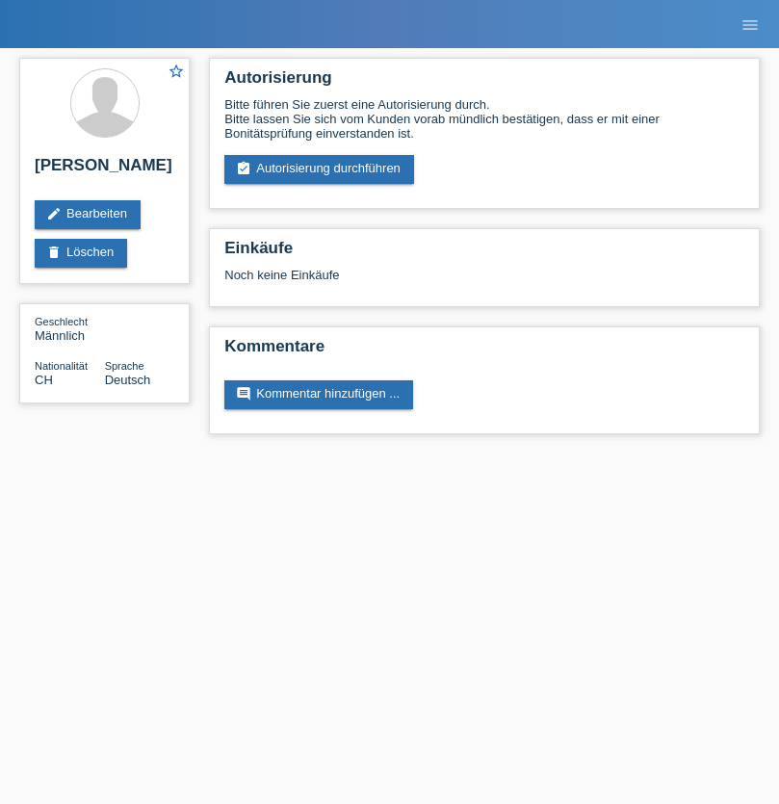 The image size is (779, 804). What do you see at coordinates (176, 72) in the screenshot?
I see `a: star_border` at bounding box center [176, 72].